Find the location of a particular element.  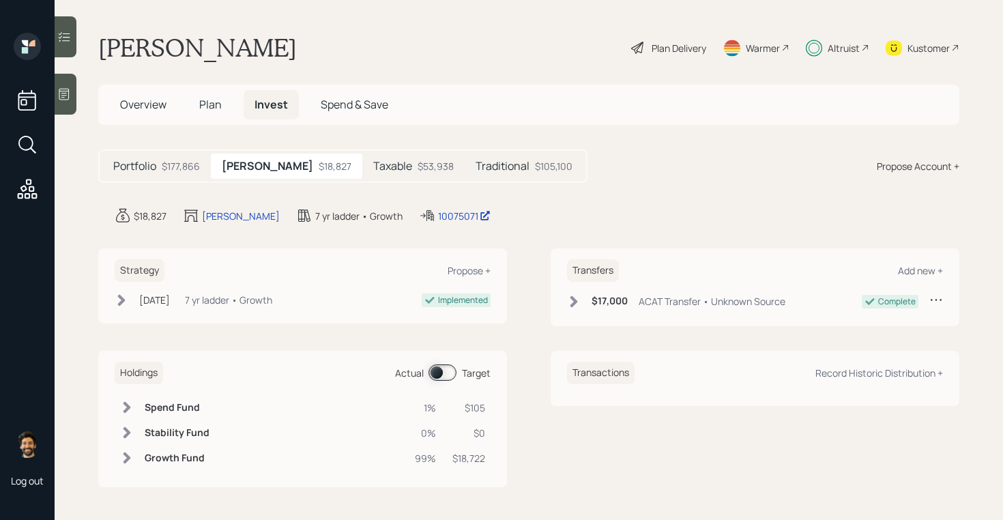

div: $53,938 is located at coordinates (435, 166).